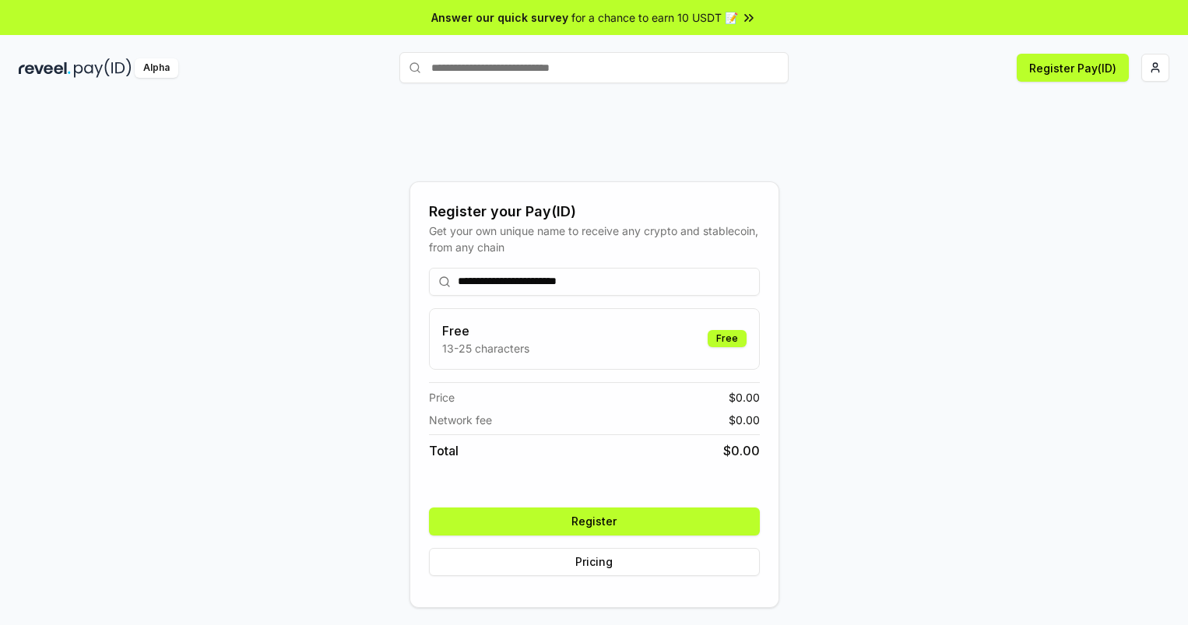 This screenshot has width=1188, height=625. Describe the element at coordinates (655, 17) in the screenshot. I see `span: for a chance to earn 10 USDT 📝` at that location.